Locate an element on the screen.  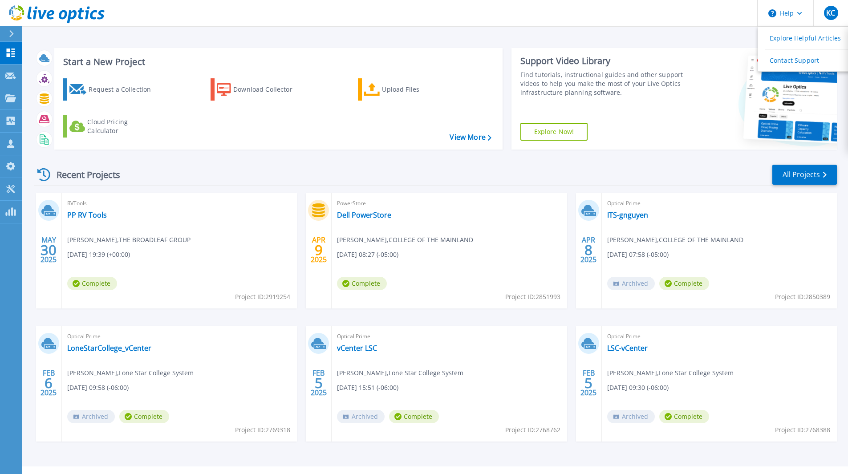
a: LoneStarCollege_vCenter is located at coordinates (109, 348).